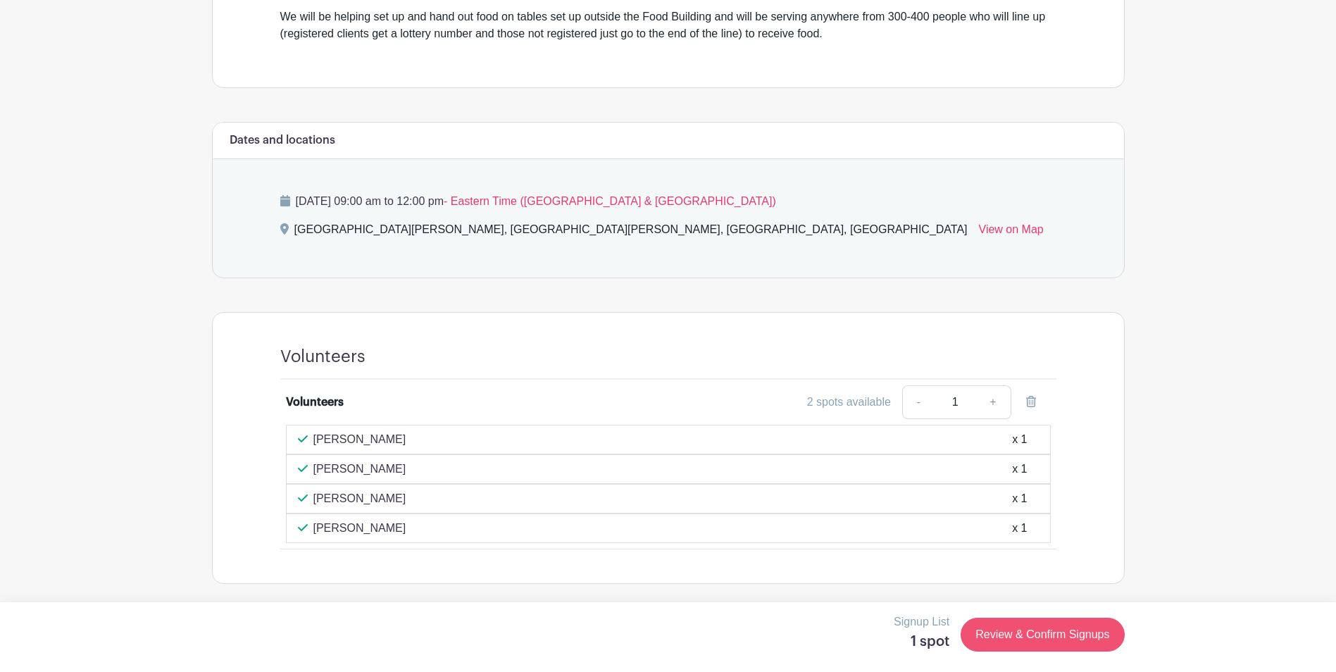 This screenshot has width=1336, height=672. I want to click on div: We will be helping set up and hand out food on tables set up outside the Food Building and will b..., so click(668, 25).